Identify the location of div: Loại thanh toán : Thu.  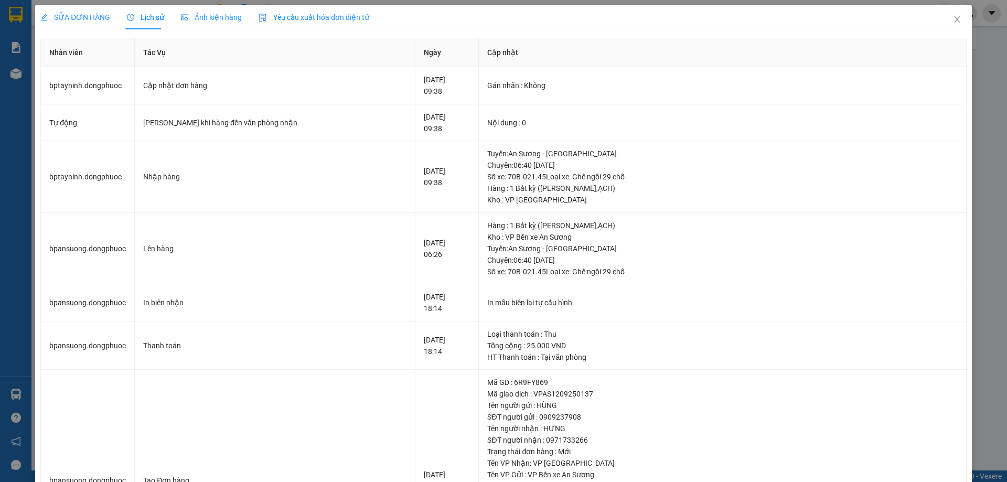
(722, 334).